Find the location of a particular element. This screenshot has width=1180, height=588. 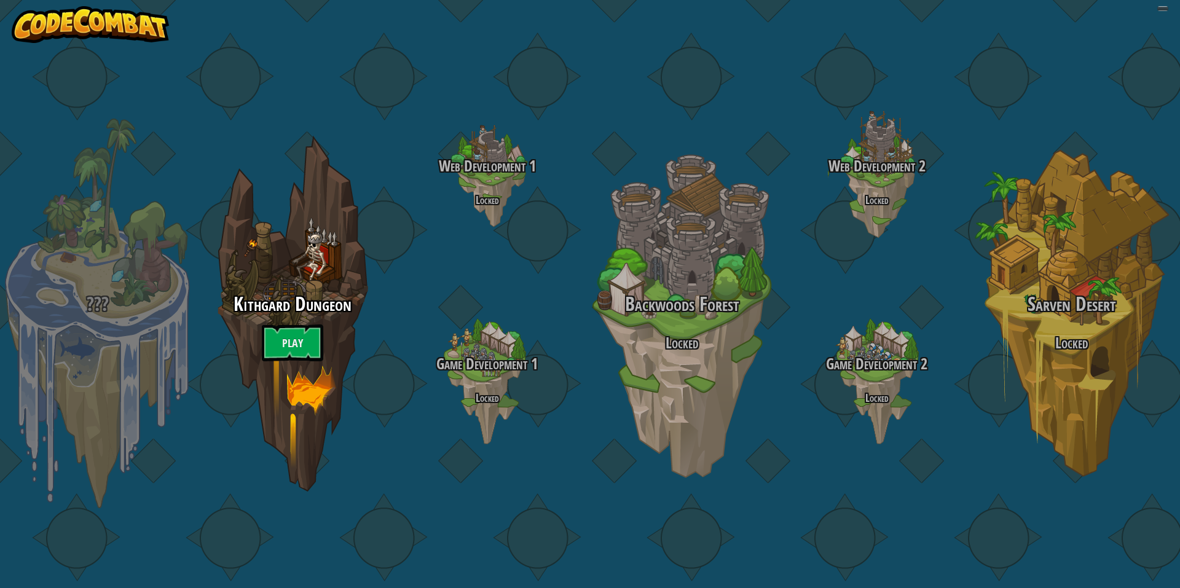

span: Sarven Desert is located at coordinates (1072, 304).